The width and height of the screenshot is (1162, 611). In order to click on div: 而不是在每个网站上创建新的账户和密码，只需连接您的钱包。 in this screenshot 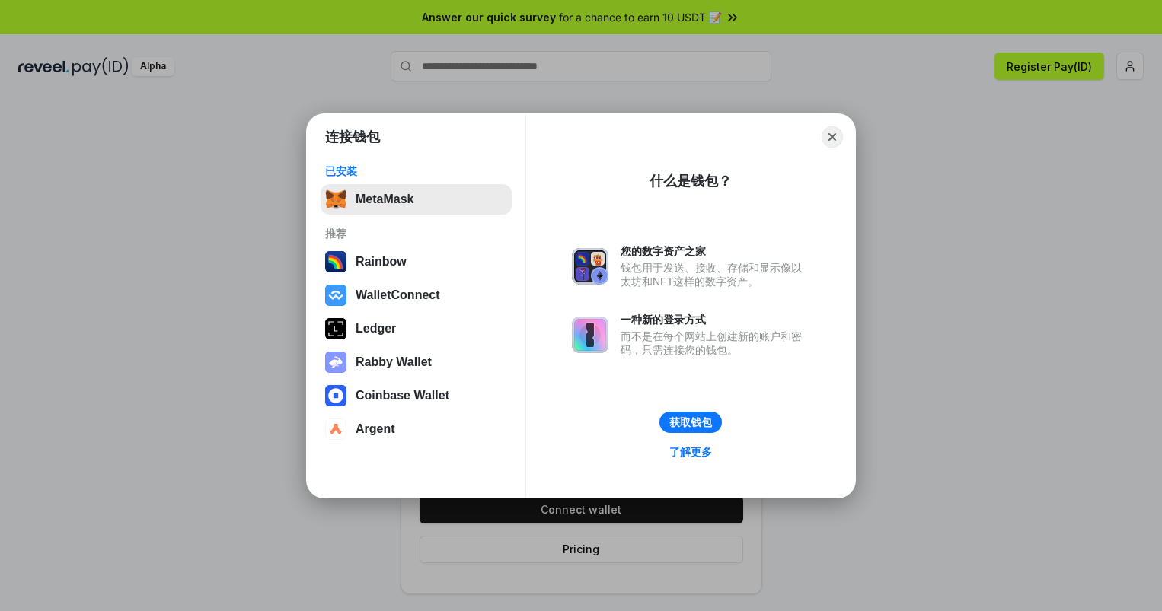, I will do `click(715, 343)`.